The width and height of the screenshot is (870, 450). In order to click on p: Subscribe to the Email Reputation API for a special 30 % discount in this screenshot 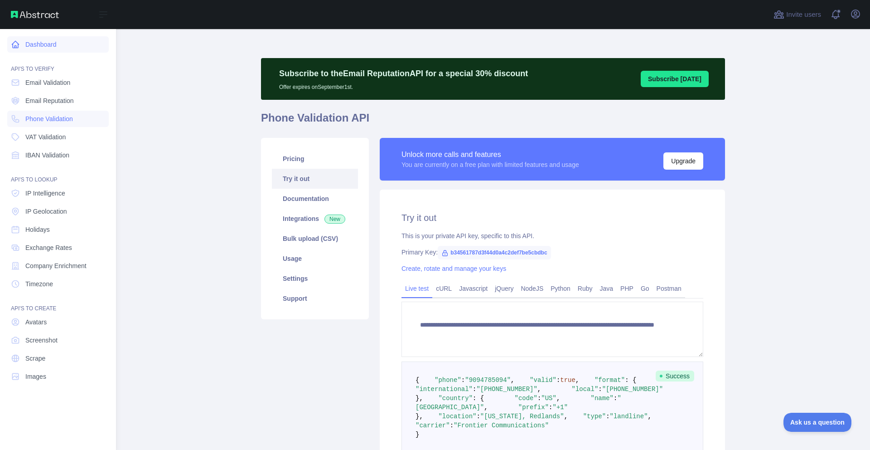, I will do `click(403, 73)`.